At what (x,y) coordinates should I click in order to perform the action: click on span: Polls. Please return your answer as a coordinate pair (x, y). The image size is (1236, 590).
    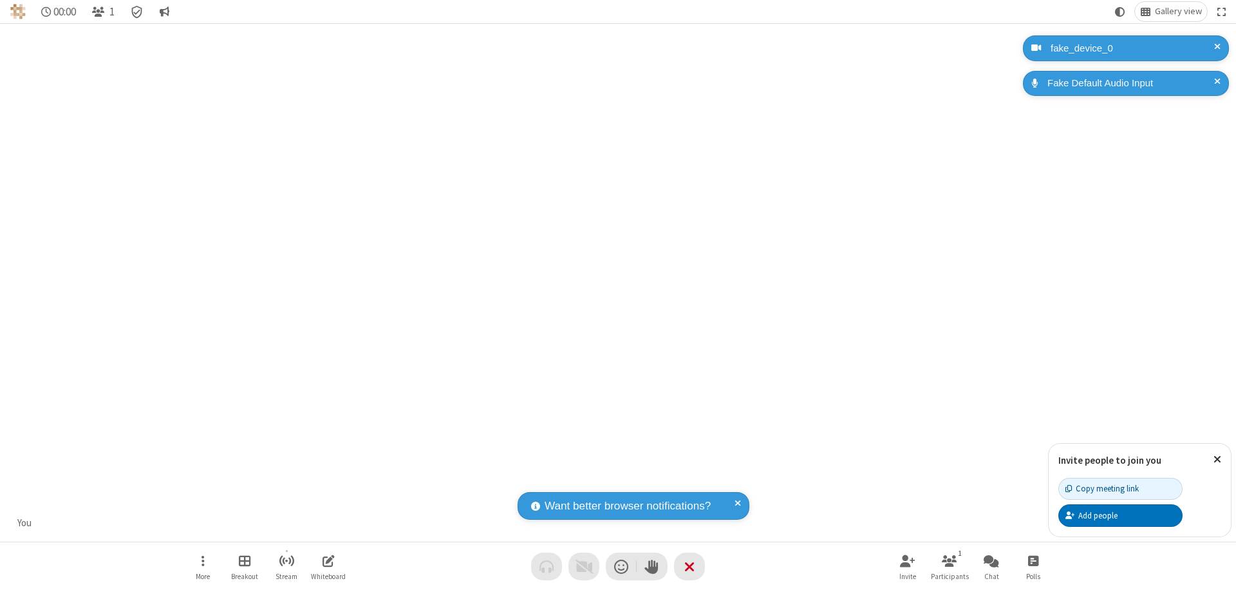
    Looking at the image, I should click on (1033, 576).